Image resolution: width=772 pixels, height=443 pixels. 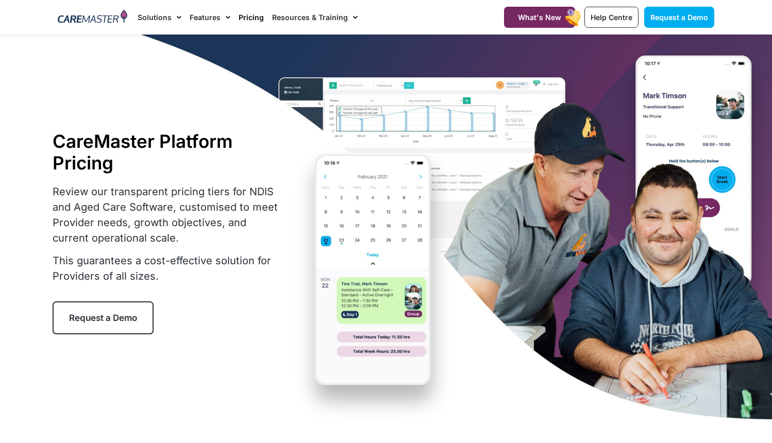 What do you see at coordinates (92, 18) in the screenshot?
I see `img: CareMaster Logo` at bounding box center [92, 18].